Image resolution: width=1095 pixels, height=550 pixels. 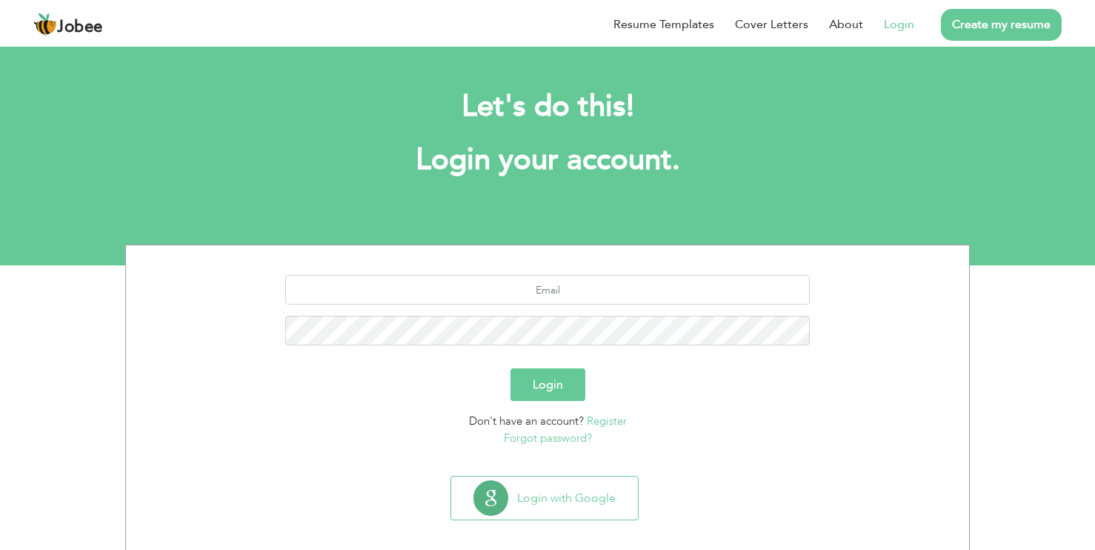 I want to click on span: Don't have an account?, so click(x=526, y=421).